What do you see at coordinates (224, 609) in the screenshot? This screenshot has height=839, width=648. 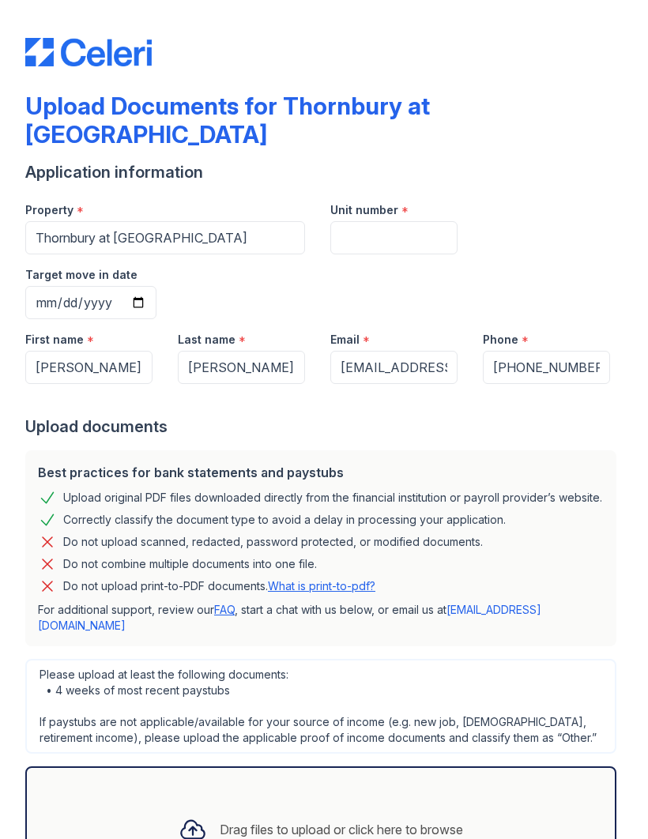 I see `a: FAQ` at bounding box center [224, 609].